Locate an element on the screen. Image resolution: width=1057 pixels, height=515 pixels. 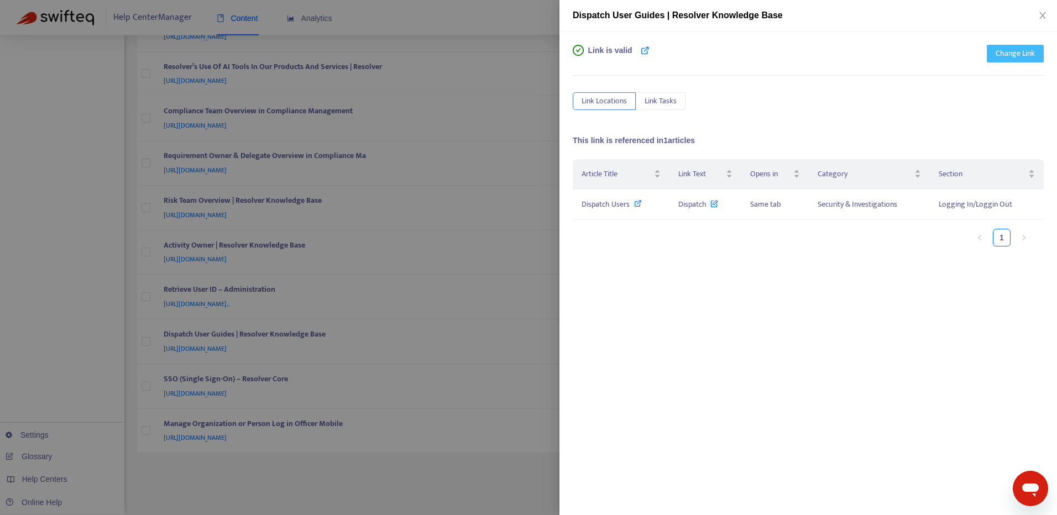
li: Next Page is located at coordinates (1024, 238).